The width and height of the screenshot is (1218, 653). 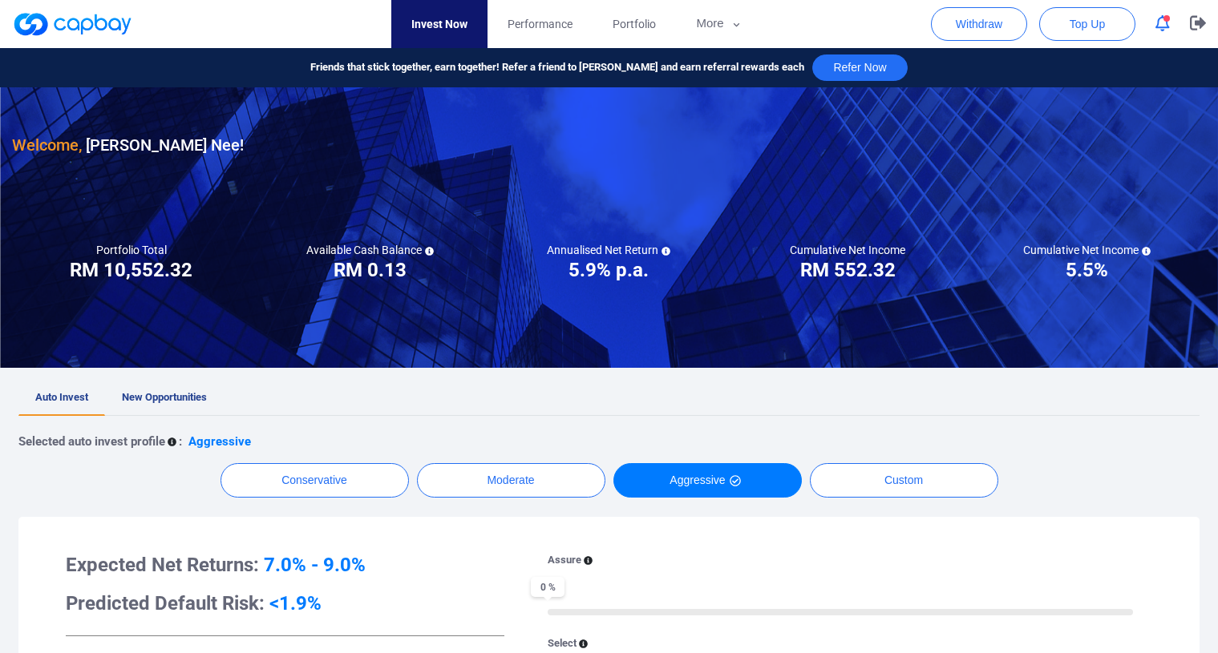 I want to click on p: Selected auto invest profile, so click(x=91, y=442).